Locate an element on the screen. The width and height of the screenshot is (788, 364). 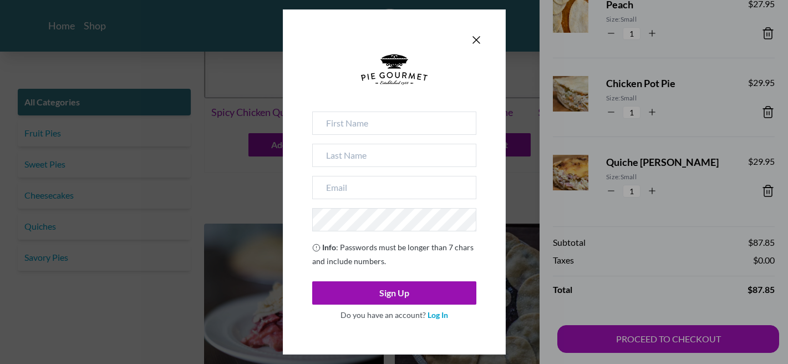
span: Do you have an account? is located at coordinates (383, 314).